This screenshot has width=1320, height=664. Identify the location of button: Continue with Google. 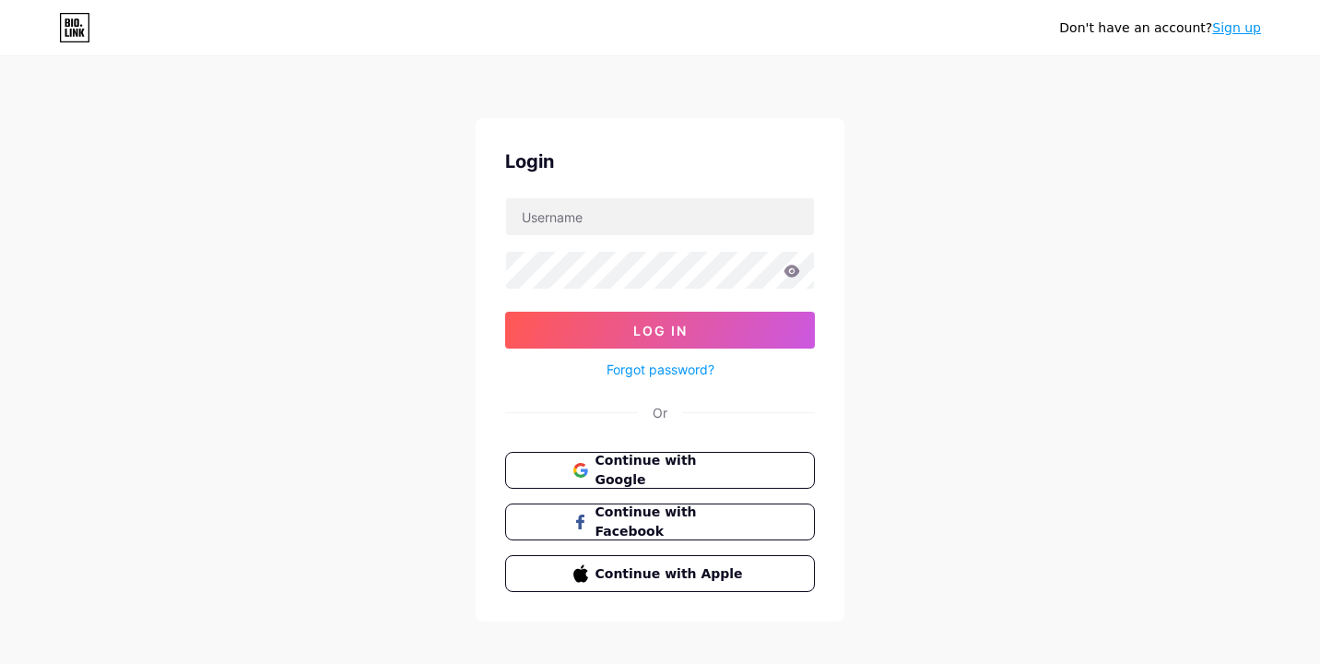
(660, 470).